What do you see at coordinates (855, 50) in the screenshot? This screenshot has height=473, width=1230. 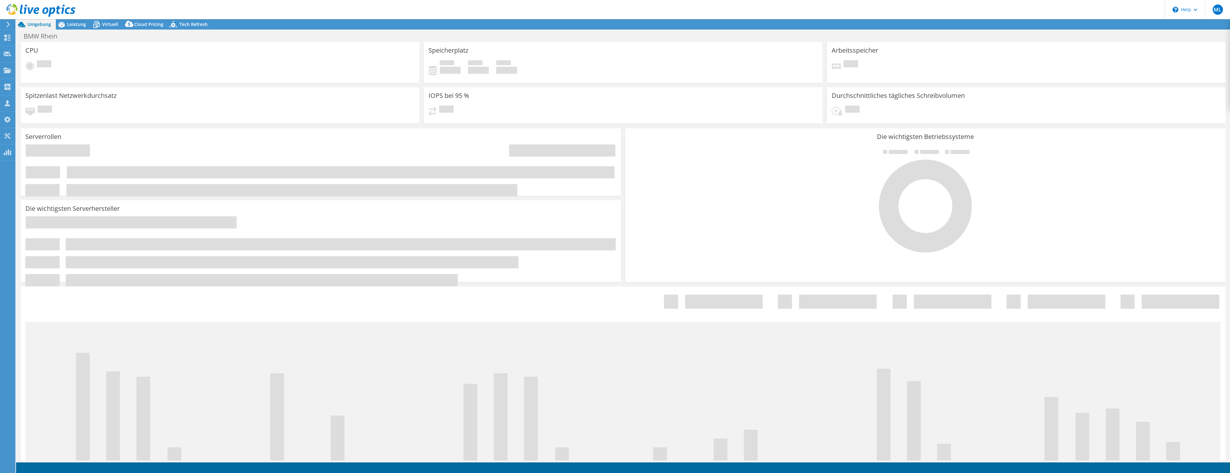 I see `h3: Arbeitsspeicher` at bounding box center [855, 50].